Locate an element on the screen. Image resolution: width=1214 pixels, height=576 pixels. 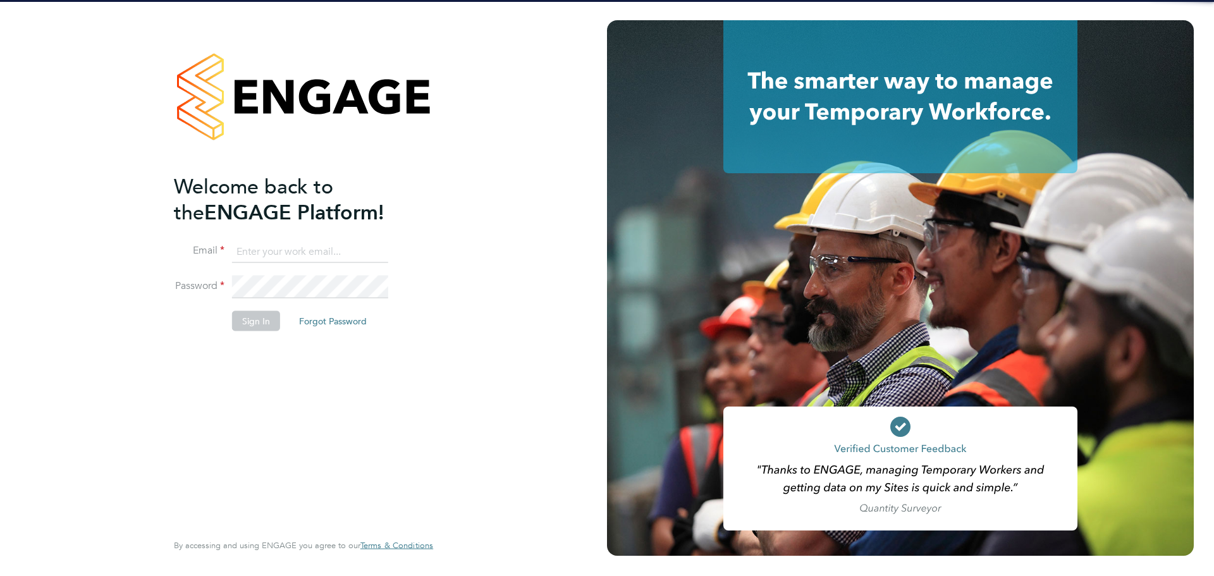
h2: ENGAGE Platform! is located at coordinates (297, 199).